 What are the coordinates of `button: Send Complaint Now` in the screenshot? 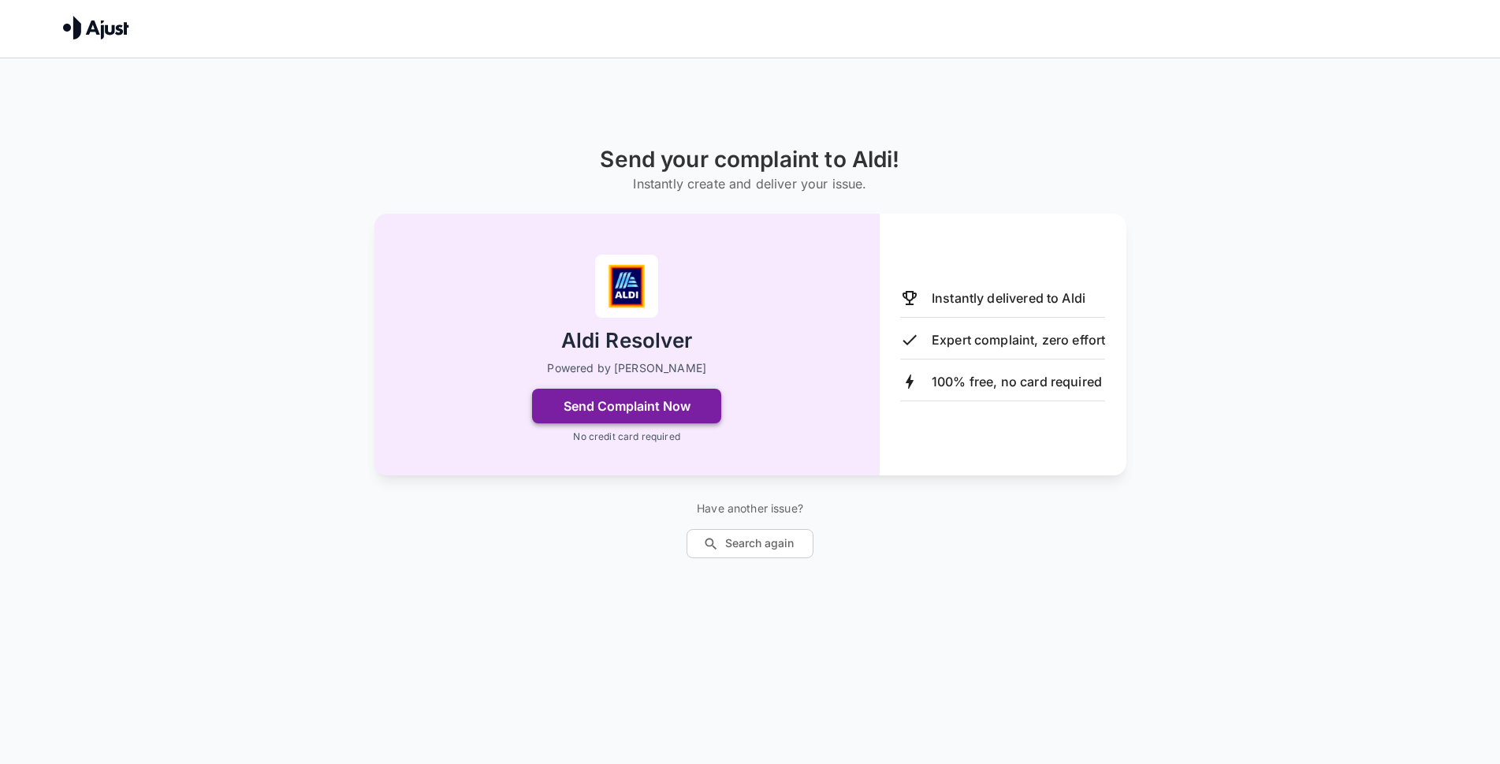 It's located at (626, 406).